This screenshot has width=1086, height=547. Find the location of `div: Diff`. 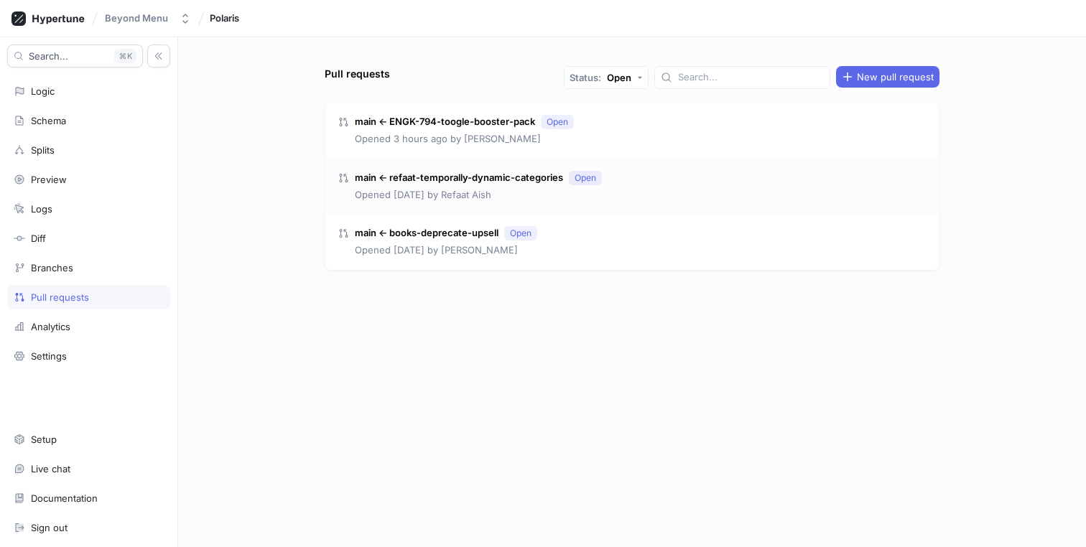

div: Diff is located at coordinates (38, 239).